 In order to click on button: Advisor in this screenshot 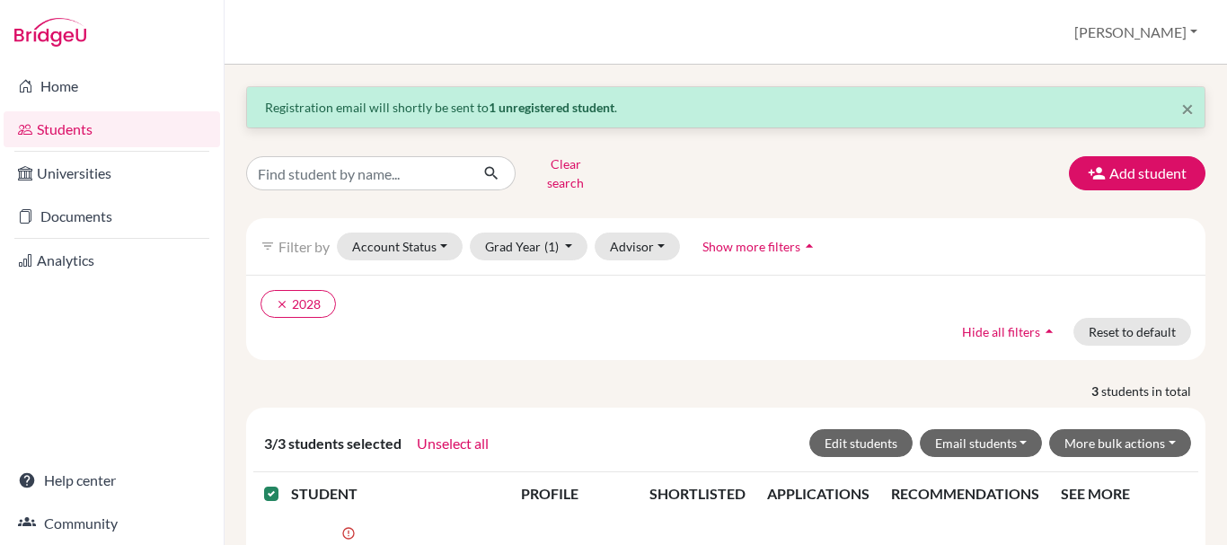, I will do `click(637, 246)`.